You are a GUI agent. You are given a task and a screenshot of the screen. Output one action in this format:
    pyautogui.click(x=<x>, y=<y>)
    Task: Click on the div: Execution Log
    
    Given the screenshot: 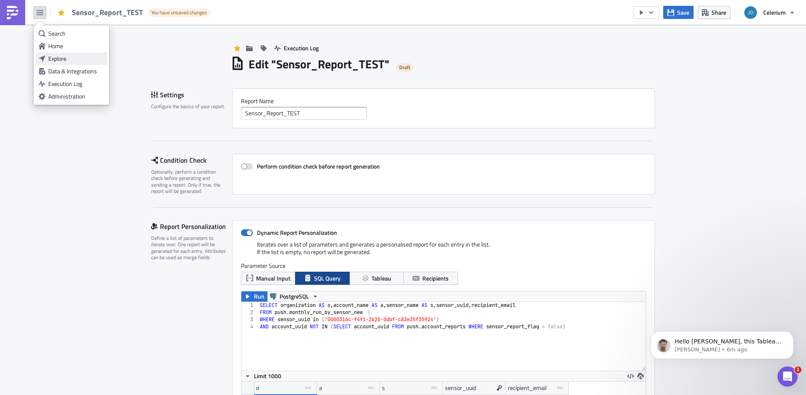 What is the action you would take?
    pyautogui.click(x=76, y=84)
    